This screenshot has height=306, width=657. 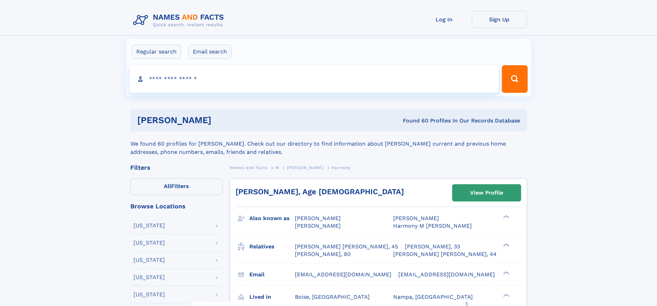 I want to click on label: Filters, so click(x=176, y=186).